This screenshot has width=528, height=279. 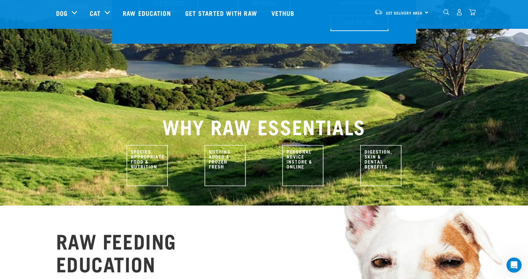 I want to click on img: Raw Benefits, so click(x=381, y=166).